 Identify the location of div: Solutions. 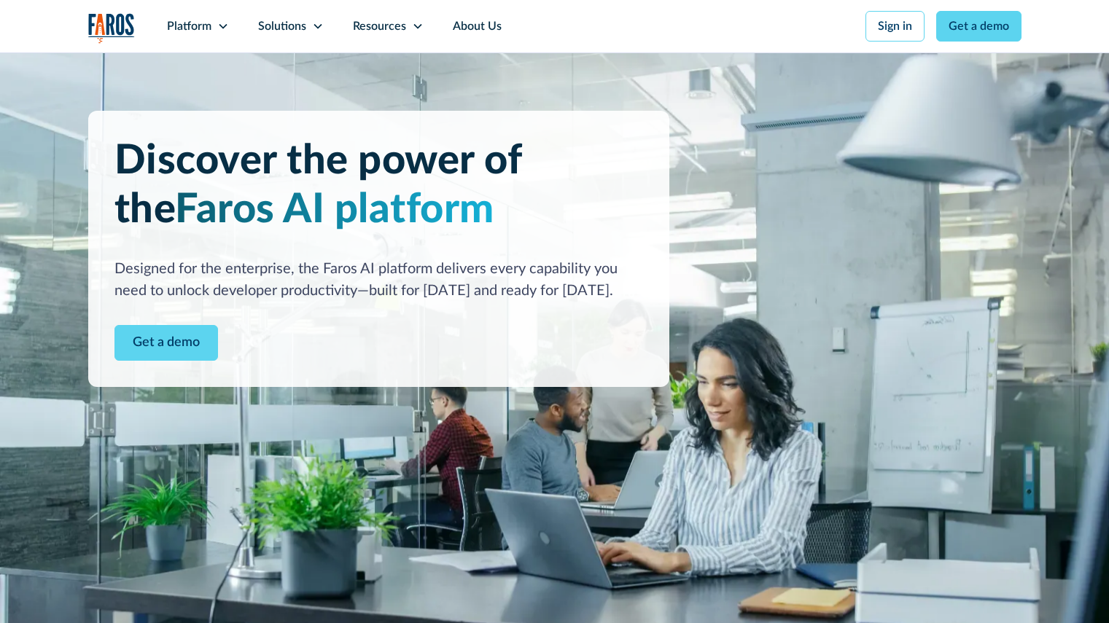
(282, 26).